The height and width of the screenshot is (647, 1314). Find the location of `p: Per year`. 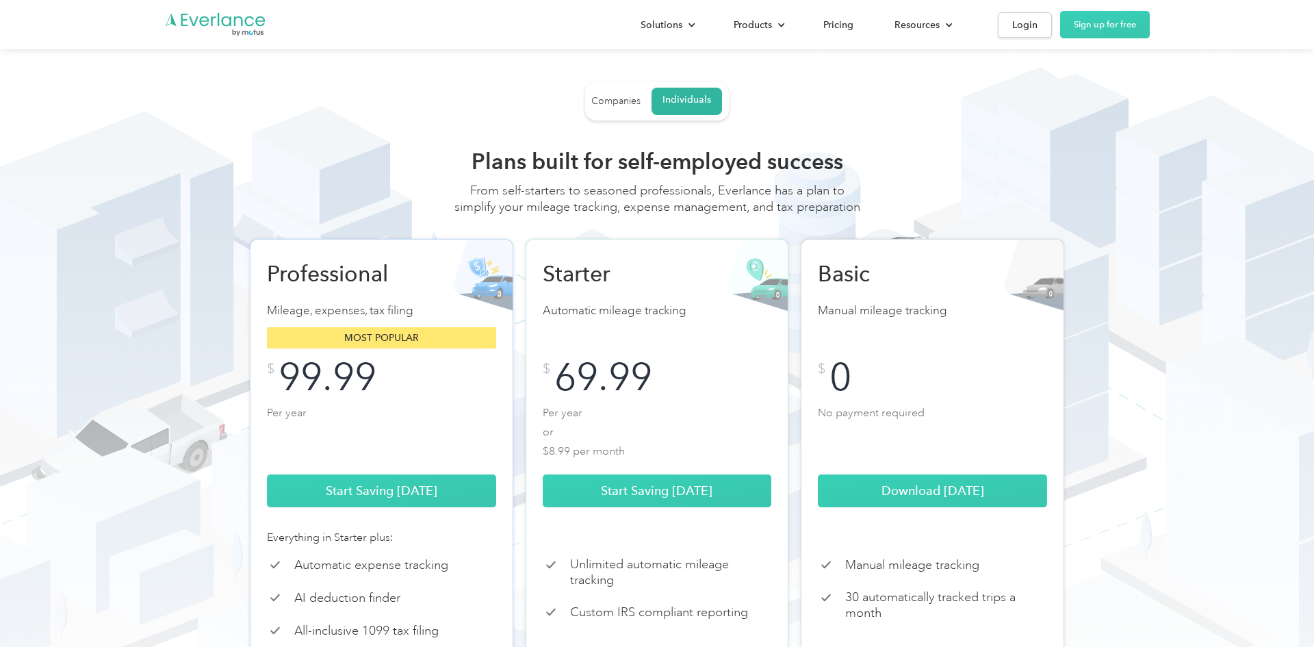

p: Per year is located at coordinates (381, 430).